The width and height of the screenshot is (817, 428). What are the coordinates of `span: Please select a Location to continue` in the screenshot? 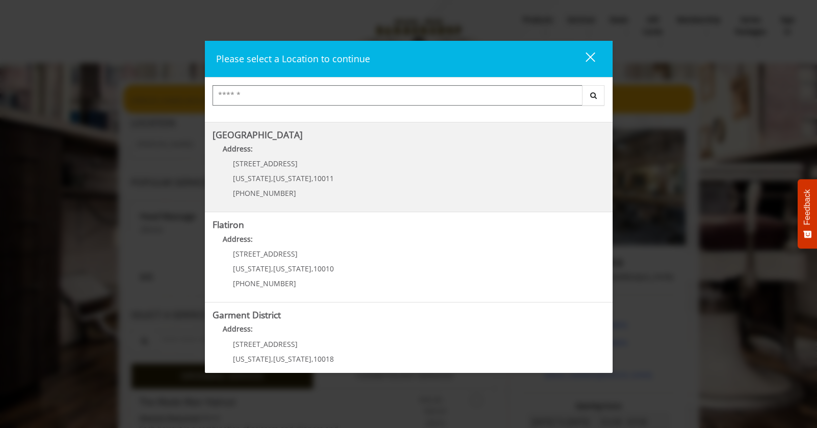 It's located at (293, 59).